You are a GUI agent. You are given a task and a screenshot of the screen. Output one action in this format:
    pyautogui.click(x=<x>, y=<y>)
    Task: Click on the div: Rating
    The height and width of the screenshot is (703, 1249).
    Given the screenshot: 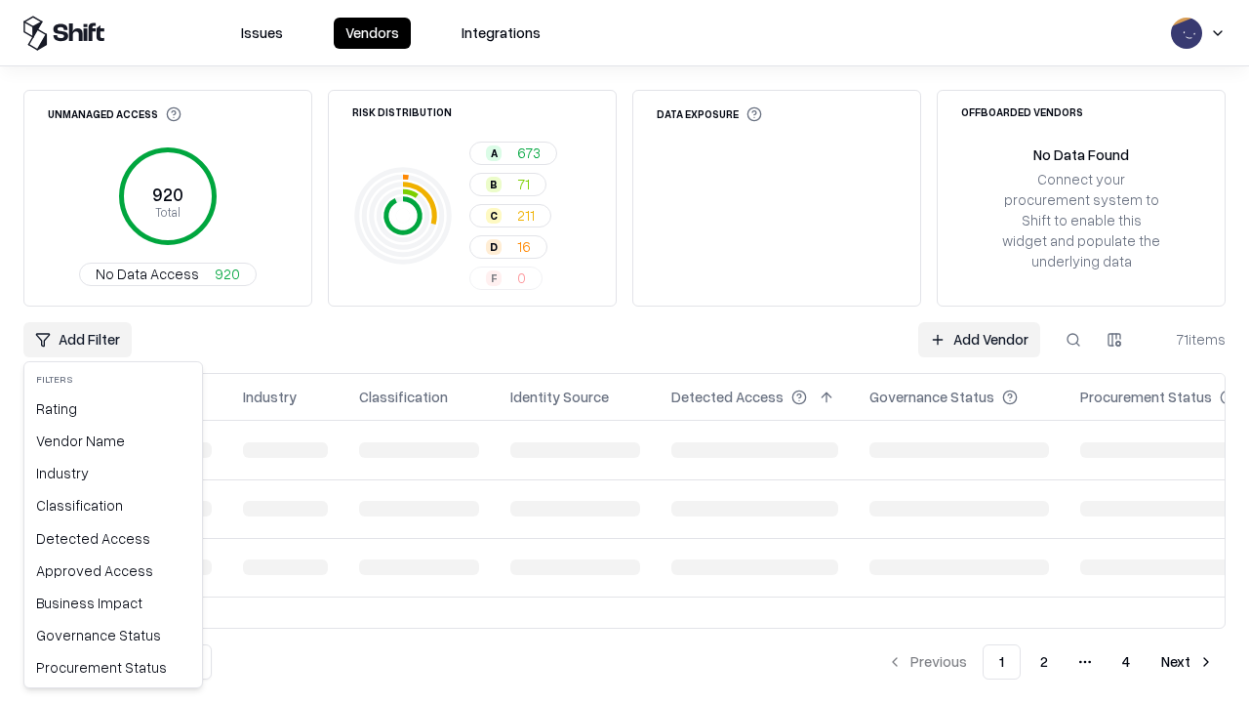 What is the action you would take?
    pyautogui.click(x=113, y=408)
    